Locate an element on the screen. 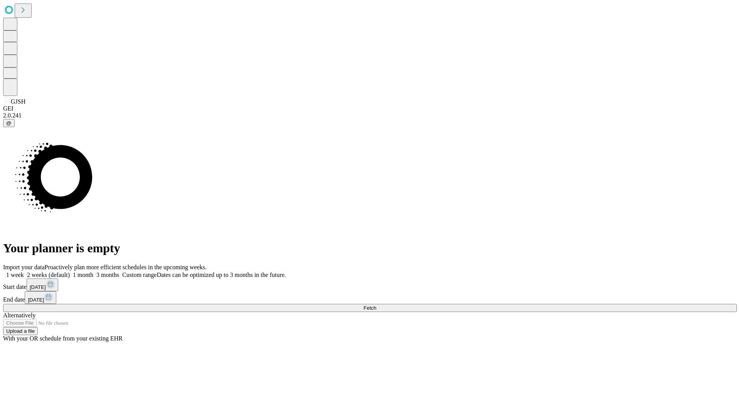 The image size is (740, 416). span: With your OR schedule from your existing EHR is located at coordinates (63, 338).